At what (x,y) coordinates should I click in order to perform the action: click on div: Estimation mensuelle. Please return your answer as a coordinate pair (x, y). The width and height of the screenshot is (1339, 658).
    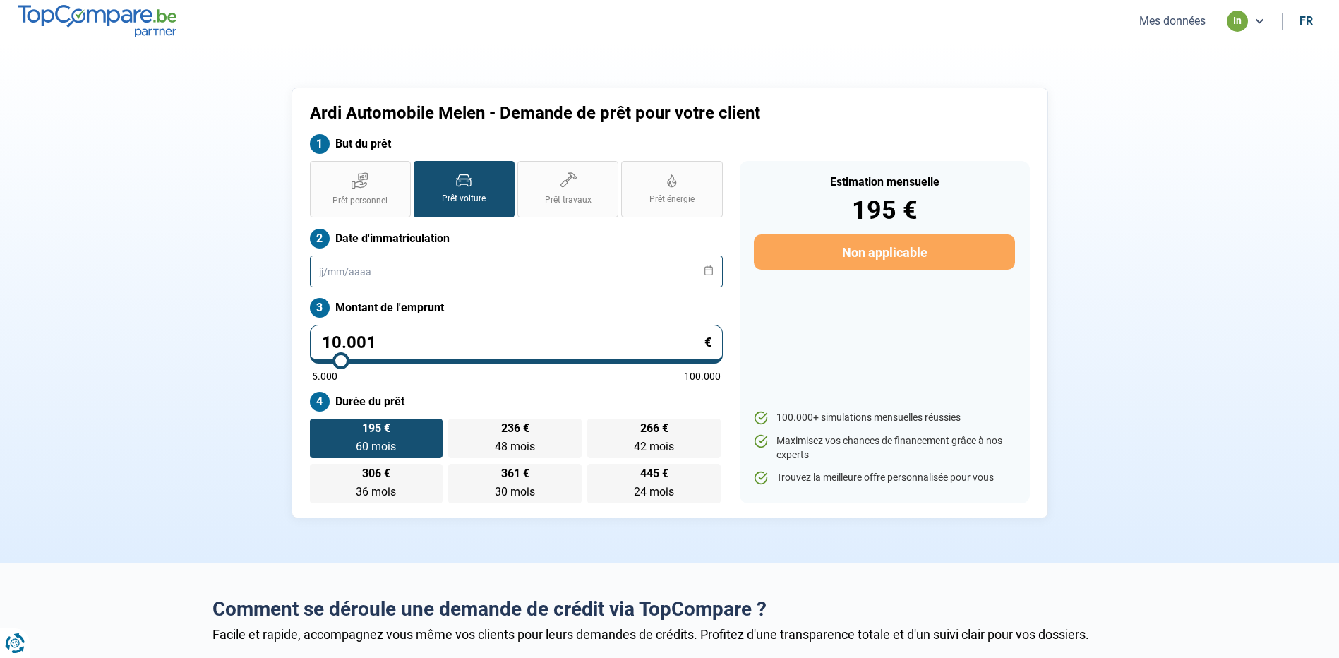
    Looking at the image, I should click on (883, 182).